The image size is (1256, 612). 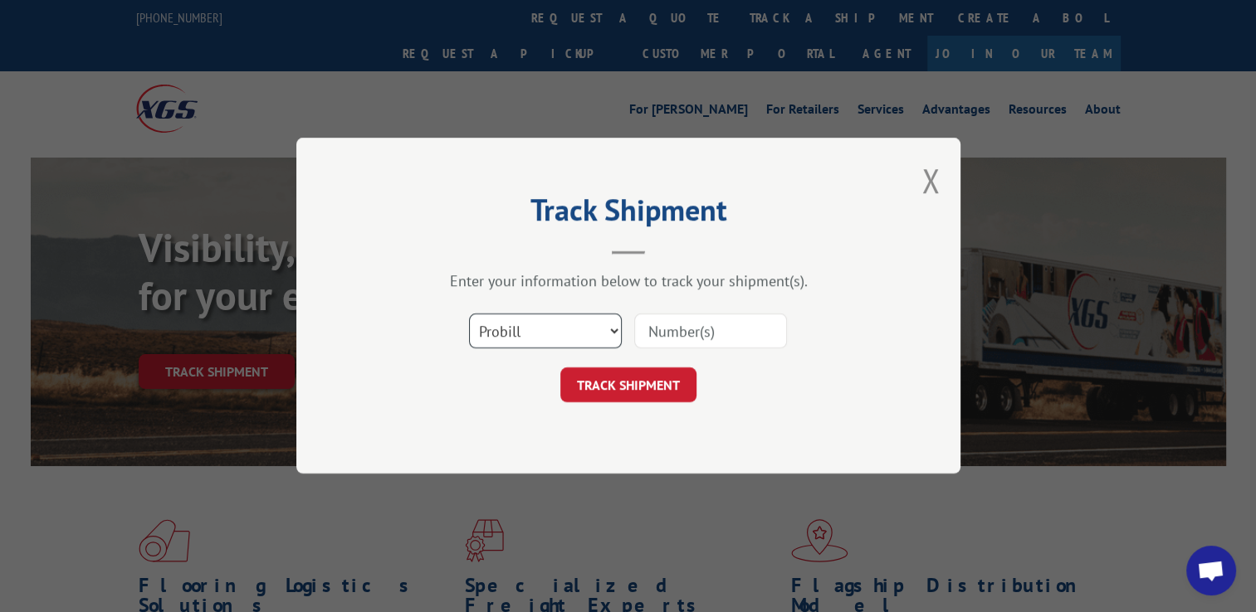 I want to click on button: Close modal, so click(x=930, y=180).